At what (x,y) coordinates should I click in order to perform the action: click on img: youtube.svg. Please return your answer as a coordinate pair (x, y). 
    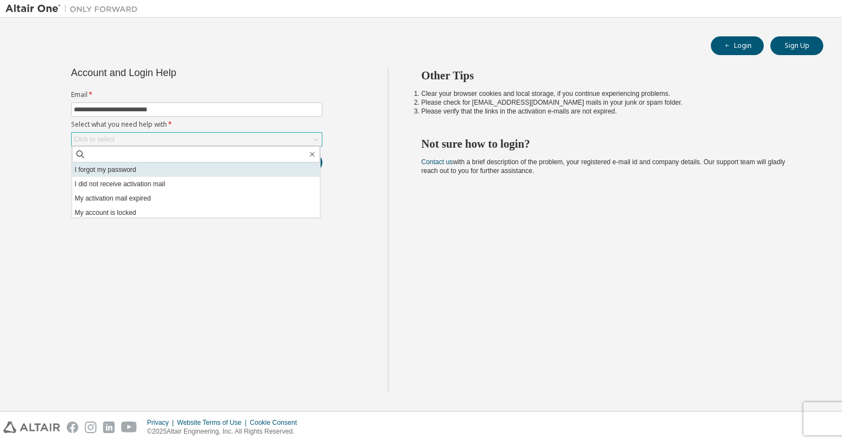
    Looking at the image, I should click on (129, 427).